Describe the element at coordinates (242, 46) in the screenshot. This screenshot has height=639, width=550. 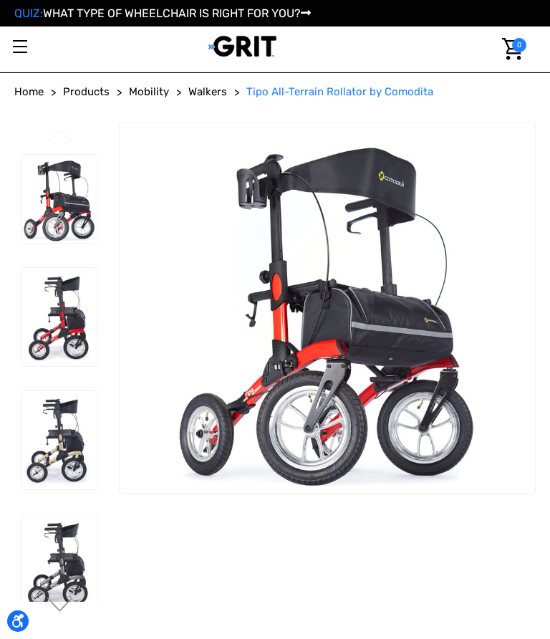
I see `img: GRIT All-Terrain Wheelchair and Mobility Equipment` at that location.